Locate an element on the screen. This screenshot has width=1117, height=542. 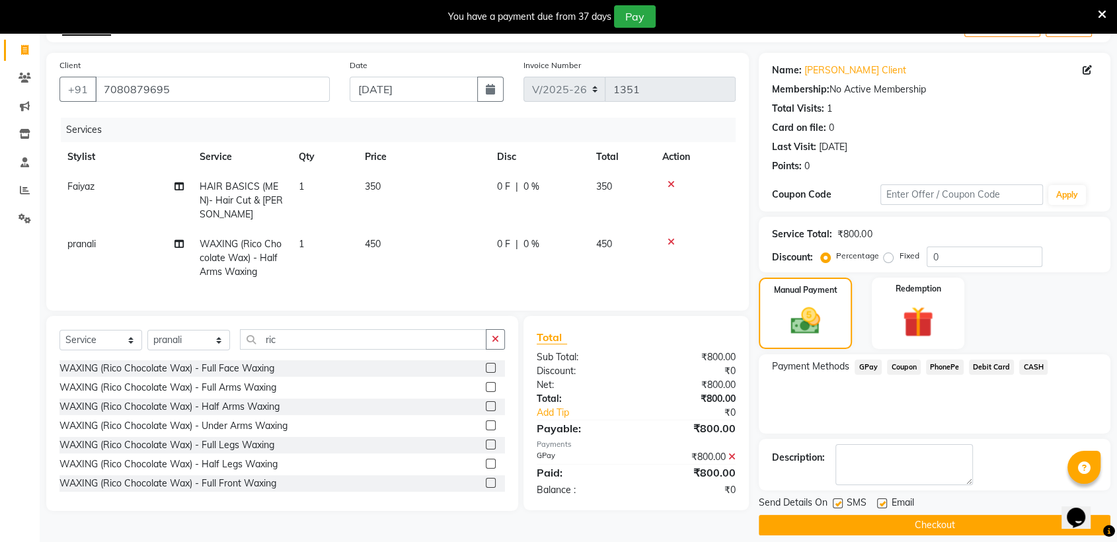
span: CASH is located at coordinates (1033, 367).